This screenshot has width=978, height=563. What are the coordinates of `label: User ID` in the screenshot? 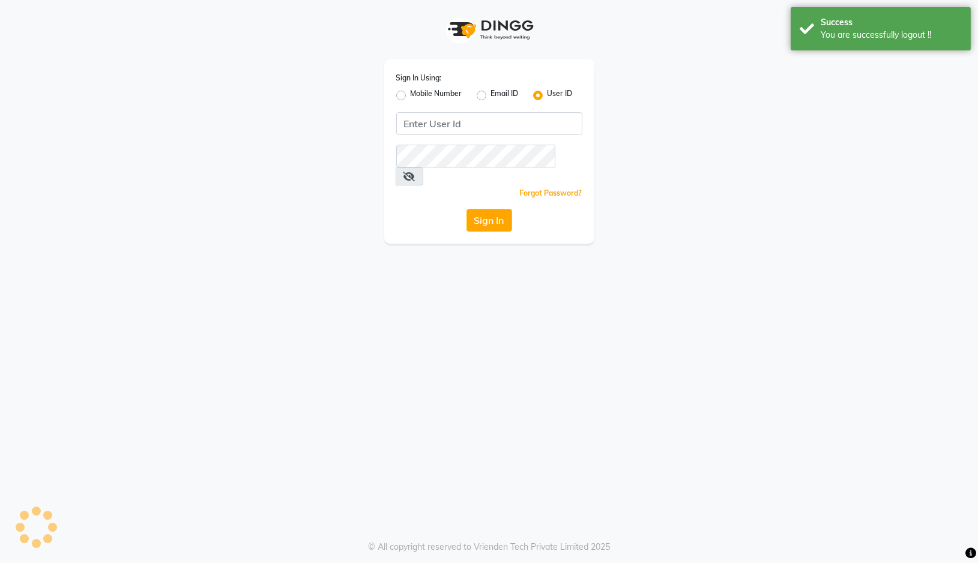 It's located at (560, 95).